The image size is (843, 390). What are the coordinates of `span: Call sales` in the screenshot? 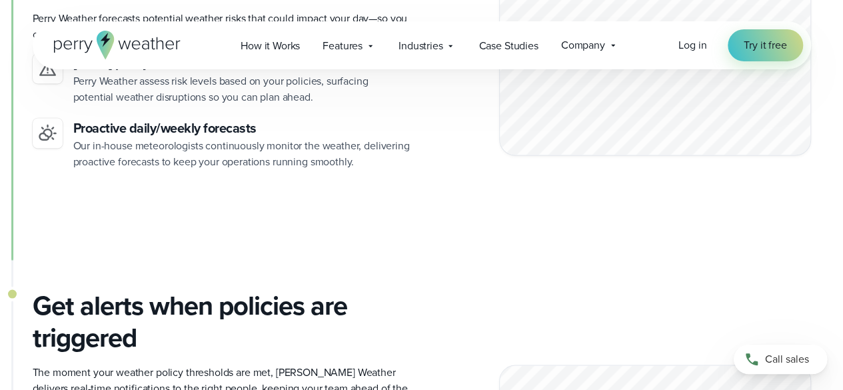 It's located at (787, 359).